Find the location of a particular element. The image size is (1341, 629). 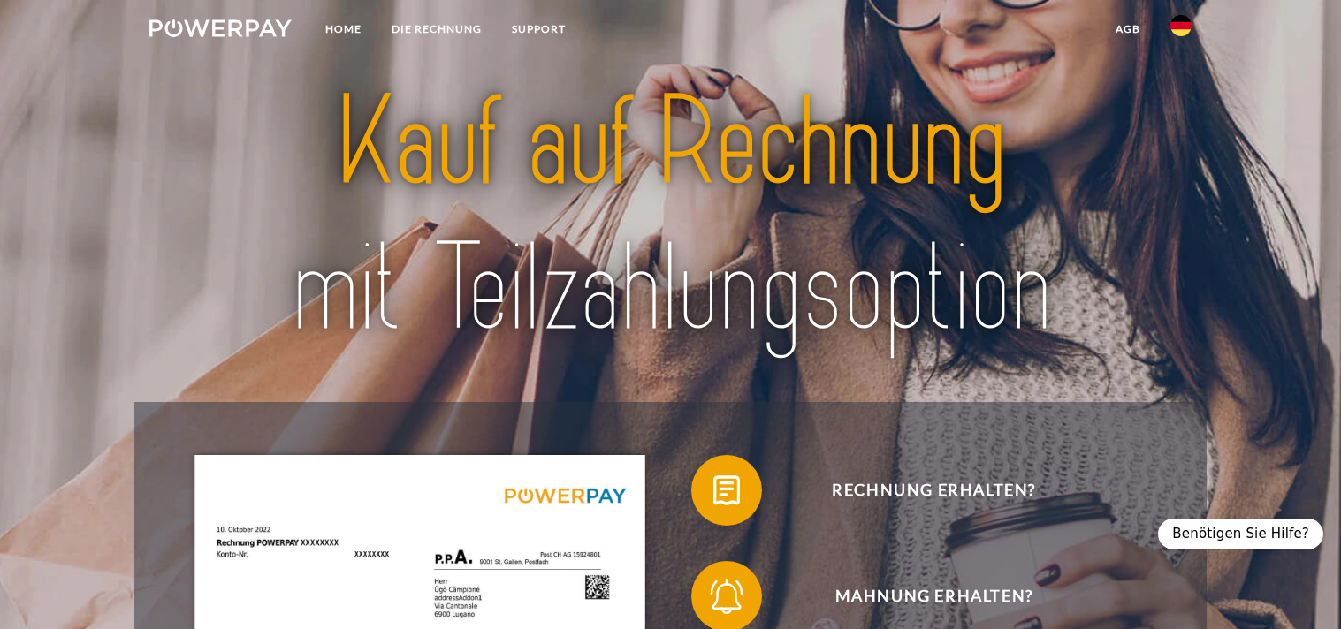

img: qb_bill.svg is located at coordinates (727, 491).